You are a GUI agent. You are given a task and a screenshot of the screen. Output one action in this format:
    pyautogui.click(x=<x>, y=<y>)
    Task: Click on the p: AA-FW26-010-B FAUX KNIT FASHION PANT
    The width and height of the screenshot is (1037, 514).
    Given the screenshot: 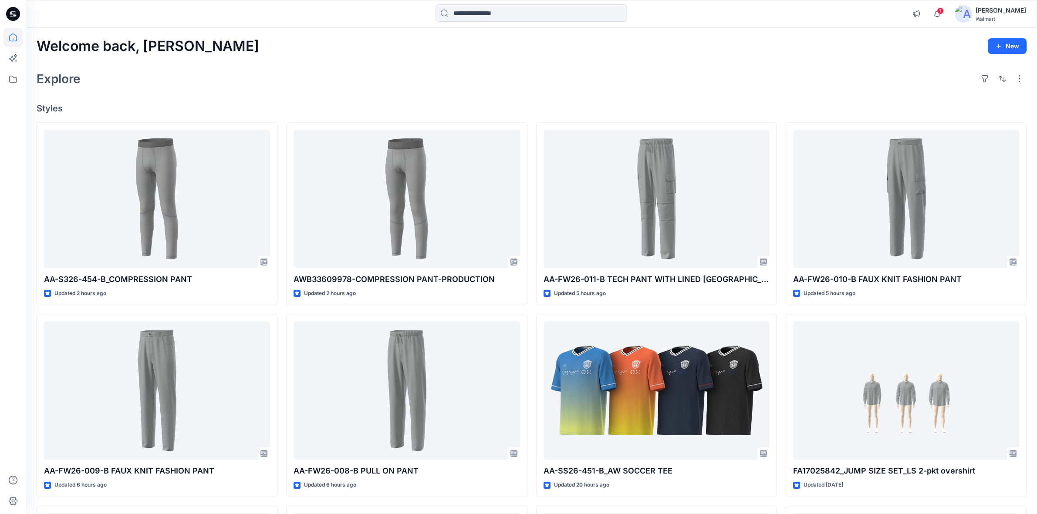 What is the action you would take?
    pyautogui.click(x=906, y=280)
    